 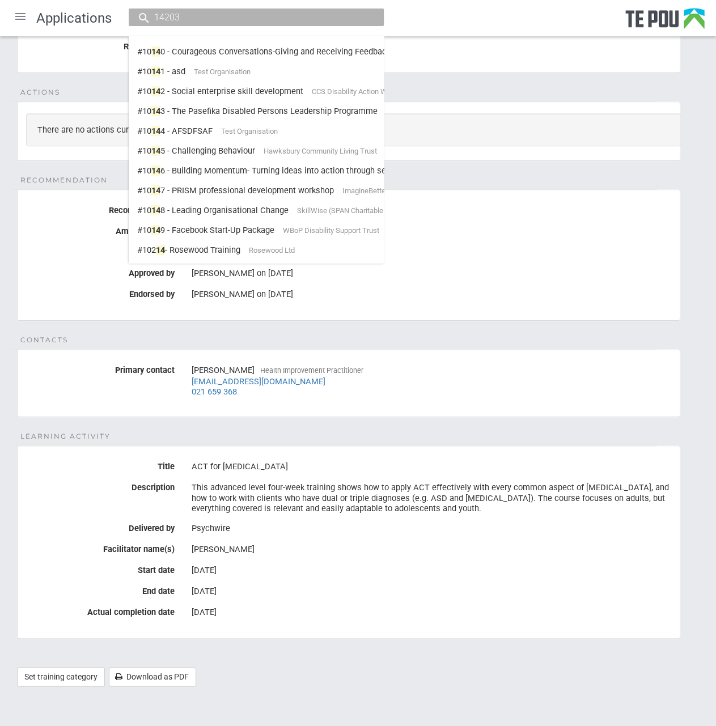 What do you see at coordinates (100, 271) in the screenshot?
I see `label: Approved by` at bounding box center [100, 271].